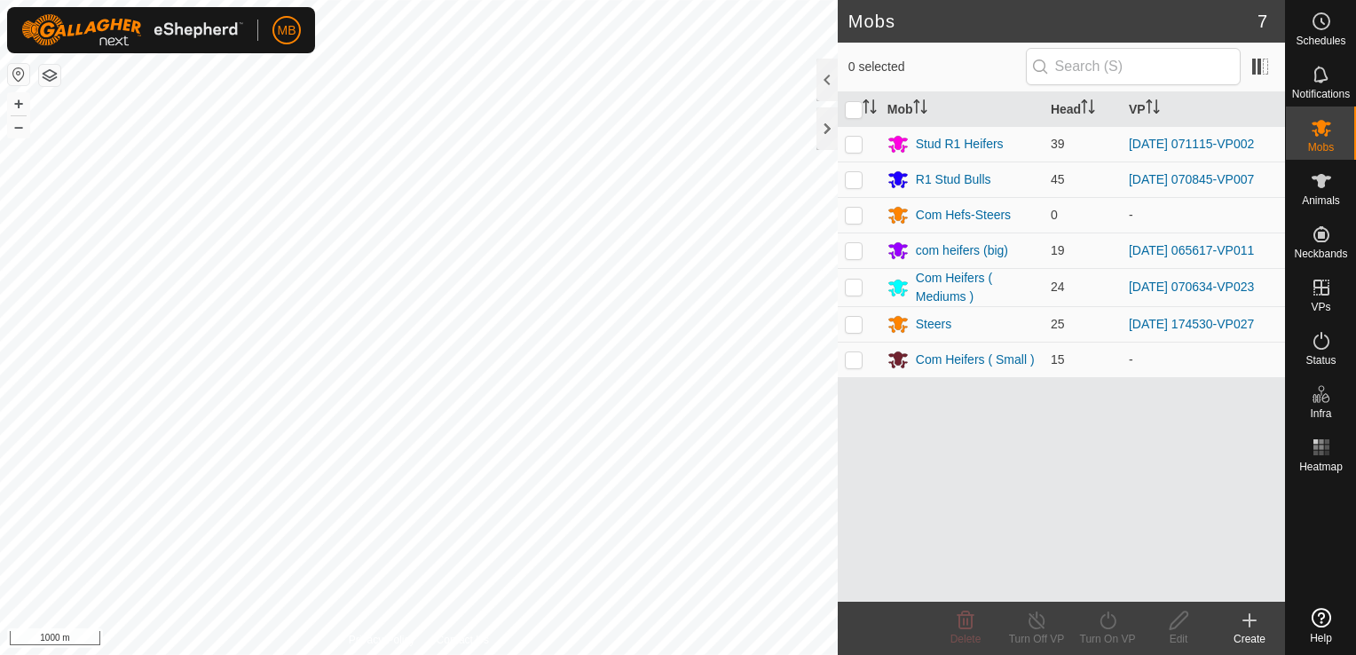  Describe the element at coordinates (1179, 639) in the screenshot. I see `div: Edit` at that location.